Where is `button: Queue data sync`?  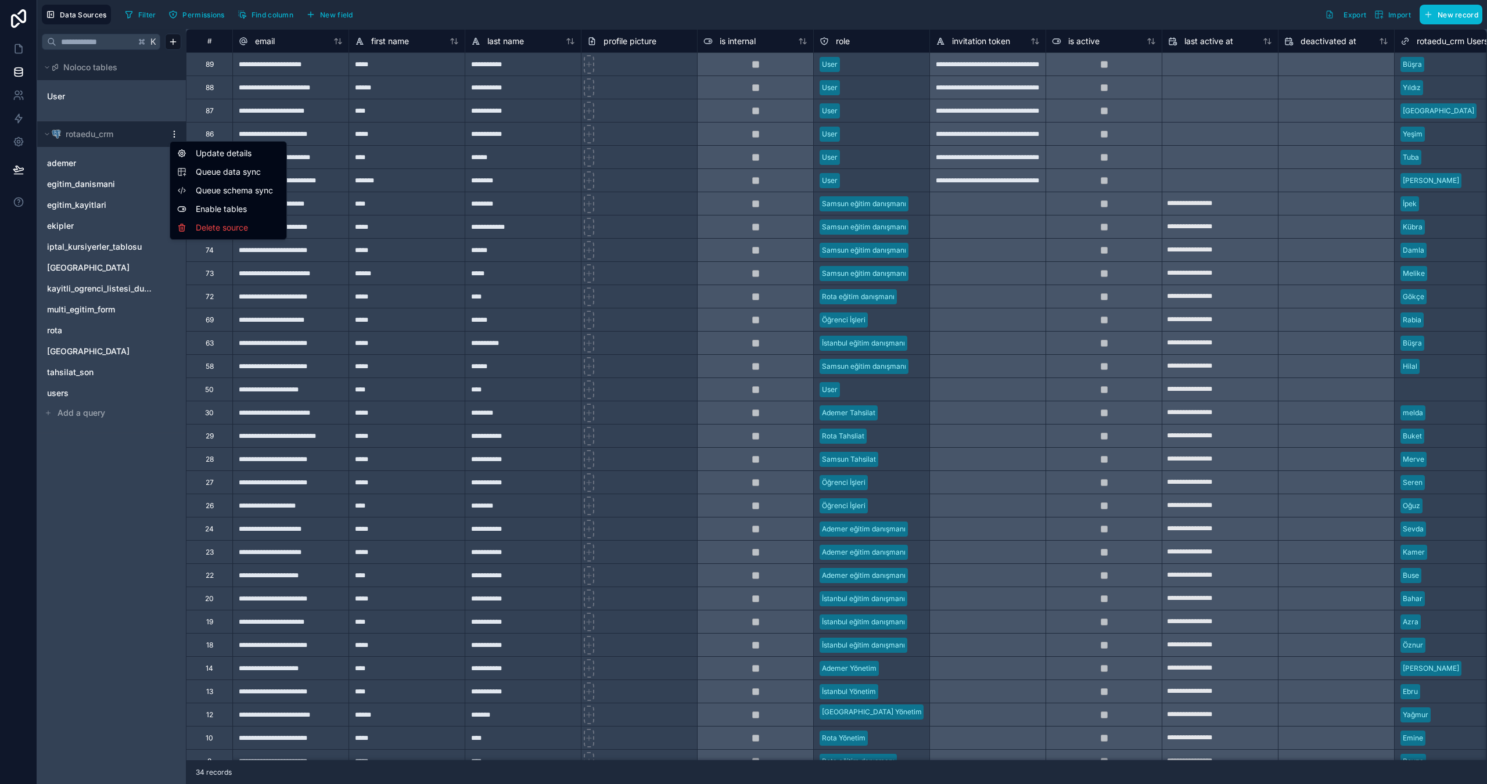
button: Queue data sync is located at coordinates (228, 172).